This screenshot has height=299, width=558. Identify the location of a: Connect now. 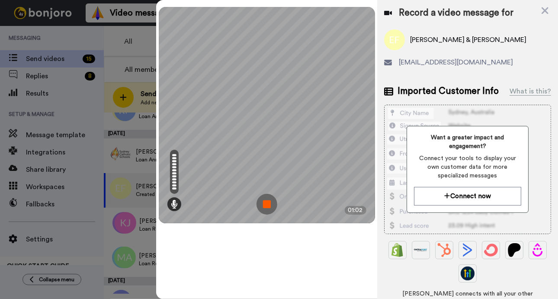
(467, 196).